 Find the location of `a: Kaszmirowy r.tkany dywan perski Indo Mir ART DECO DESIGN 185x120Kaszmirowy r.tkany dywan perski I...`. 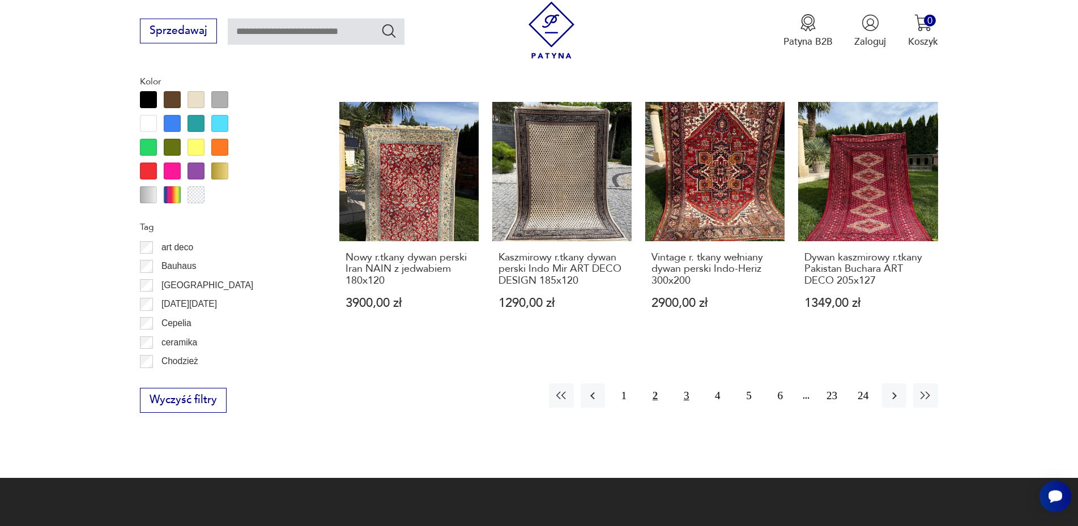

a: Kaszmirowy r.tkany dywan perski Indo Mir ART DECO DESIGN 185x120Kaszmirowy r.tkany dywan perski I... is located at coordinates (562, 219).